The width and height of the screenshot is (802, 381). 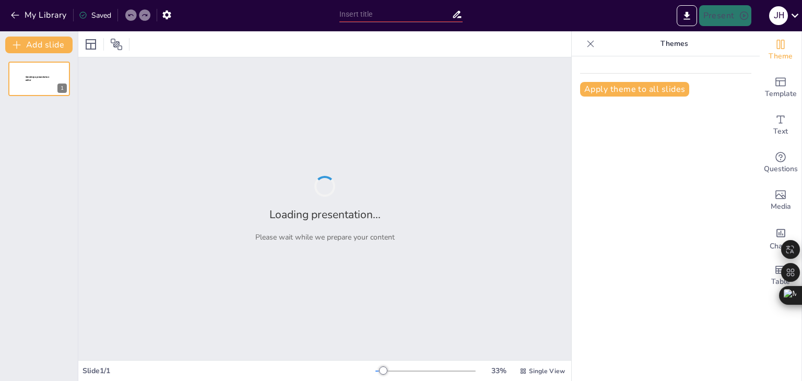 What do you see at coordinates (325, 237) in the screenshot?
I see `p: Please wait while we prepare your content` at bounding box center [325, 237].